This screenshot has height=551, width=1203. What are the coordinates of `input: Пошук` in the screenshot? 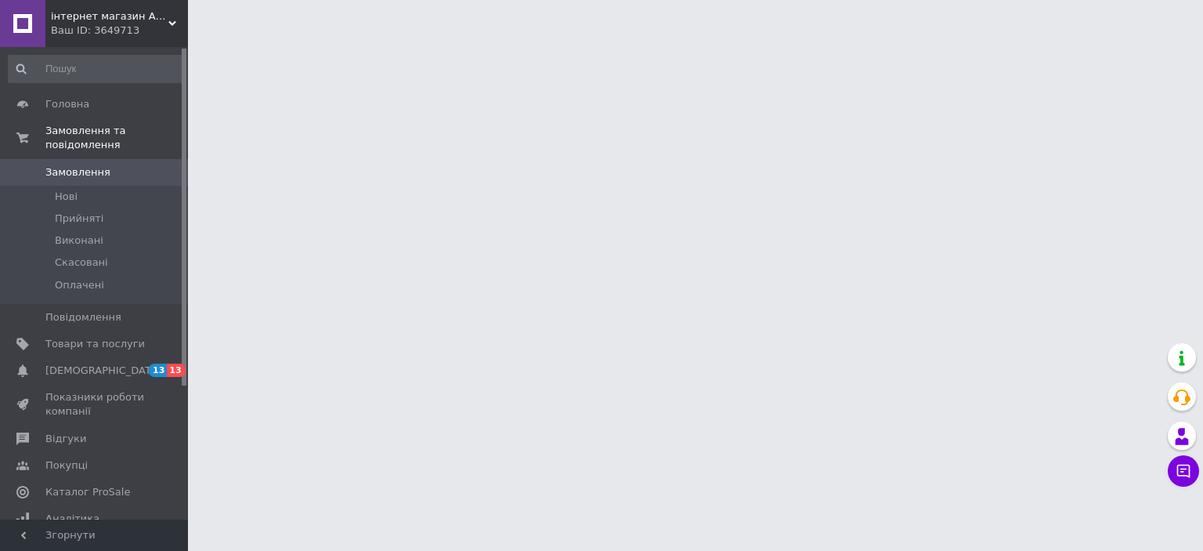 It's located at (96, 69).